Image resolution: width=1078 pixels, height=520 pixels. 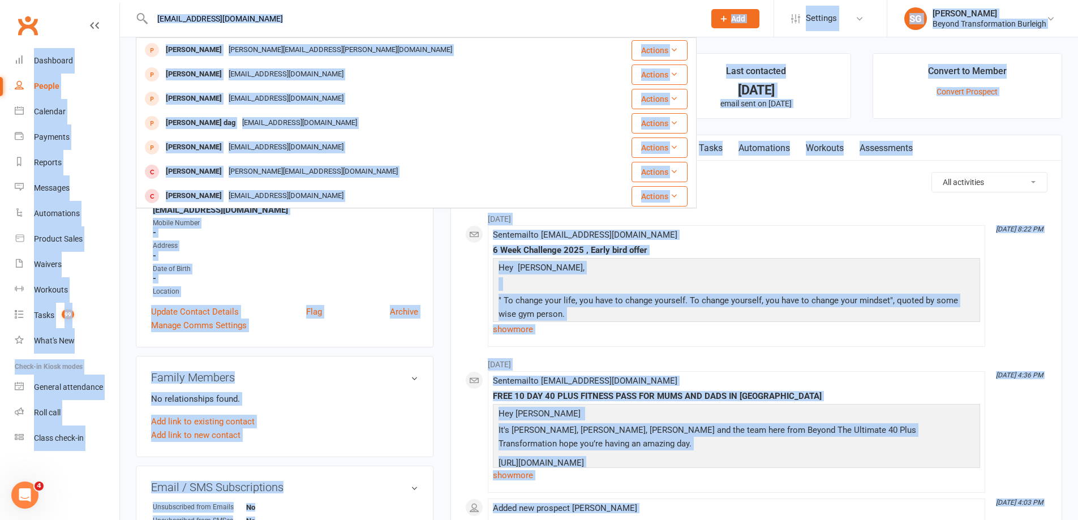 What do you see at coordinates (195, 312) in the screenshot?
I see `a: Update Contact Details` at bounding box center [195, 312].